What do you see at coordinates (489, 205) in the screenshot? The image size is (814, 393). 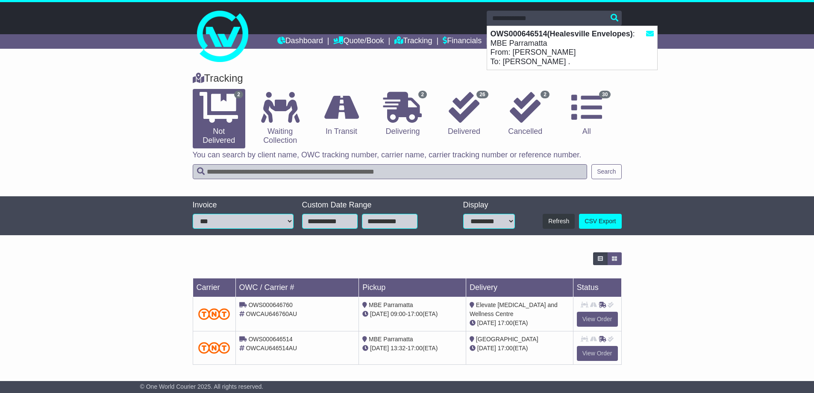 I see `div: Display` at bounding box center [489, 205].